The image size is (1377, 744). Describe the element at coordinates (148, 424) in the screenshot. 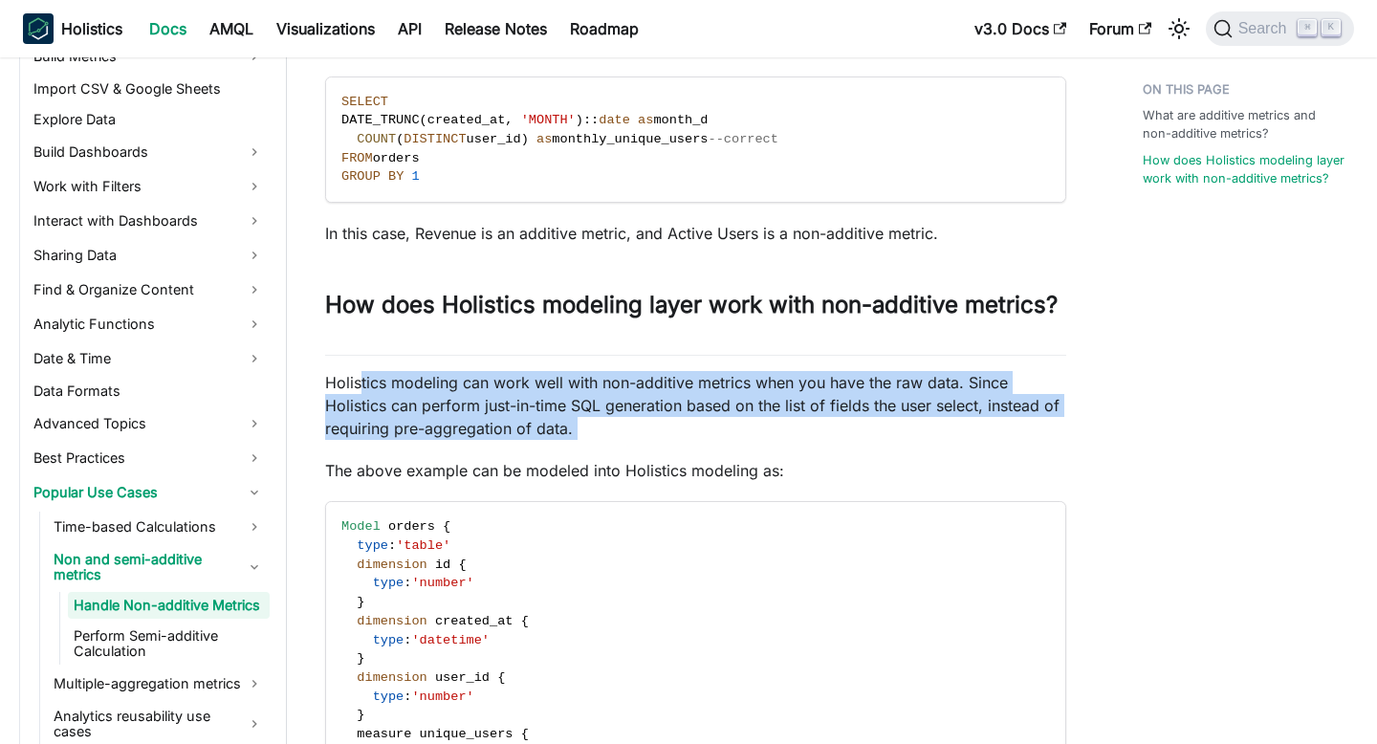

I see `a: Advanced Topics` at that location.